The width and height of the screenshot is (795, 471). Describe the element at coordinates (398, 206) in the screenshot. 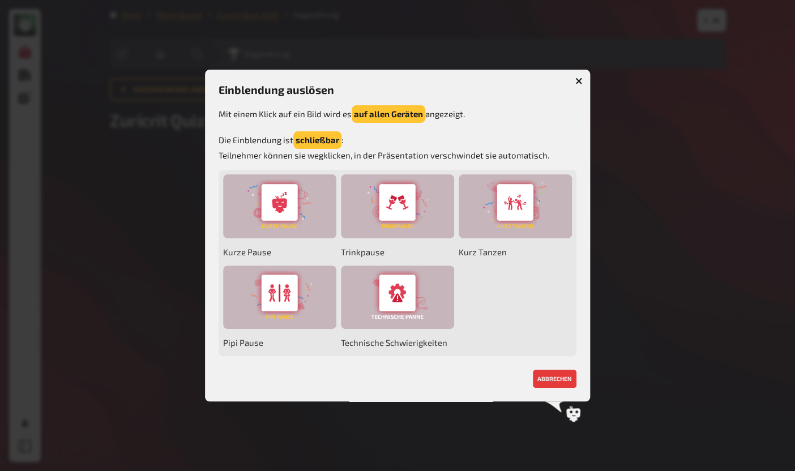

I see `div: Trinkpause` at that location.